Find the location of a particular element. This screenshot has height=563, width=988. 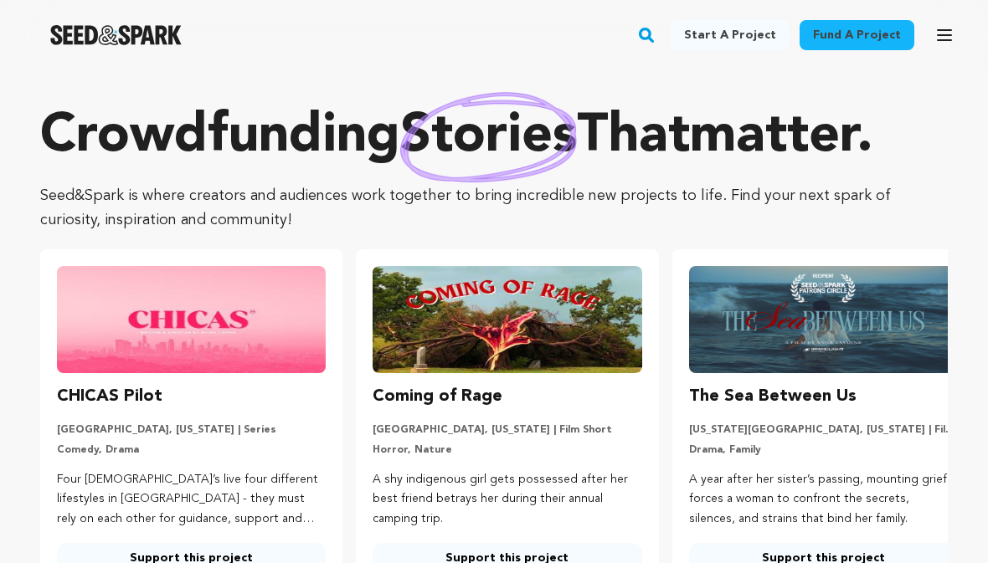

img: Coming of Rage image is located at coordinates (506, 320).